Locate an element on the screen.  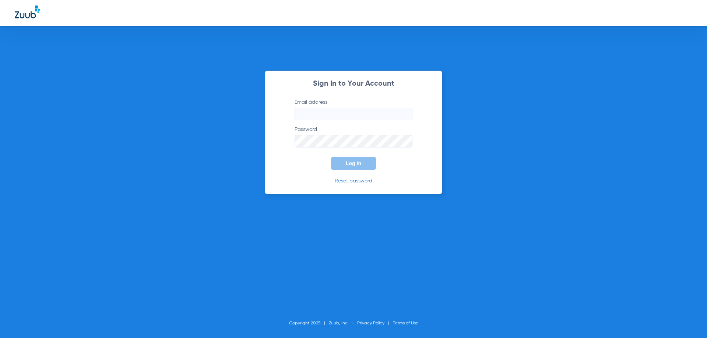
a: Privacy Policy is located at coordinates (371, 324).